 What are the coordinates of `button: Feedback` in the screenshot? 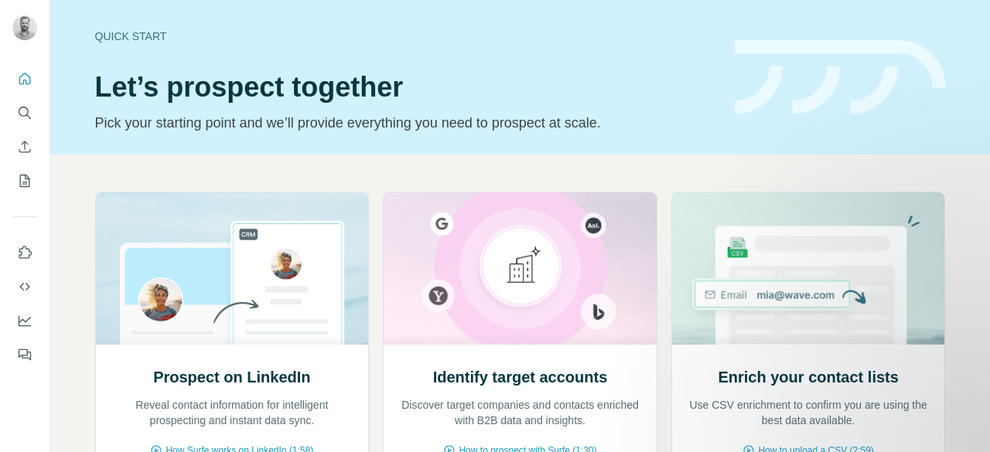 It's located at (25, 355).